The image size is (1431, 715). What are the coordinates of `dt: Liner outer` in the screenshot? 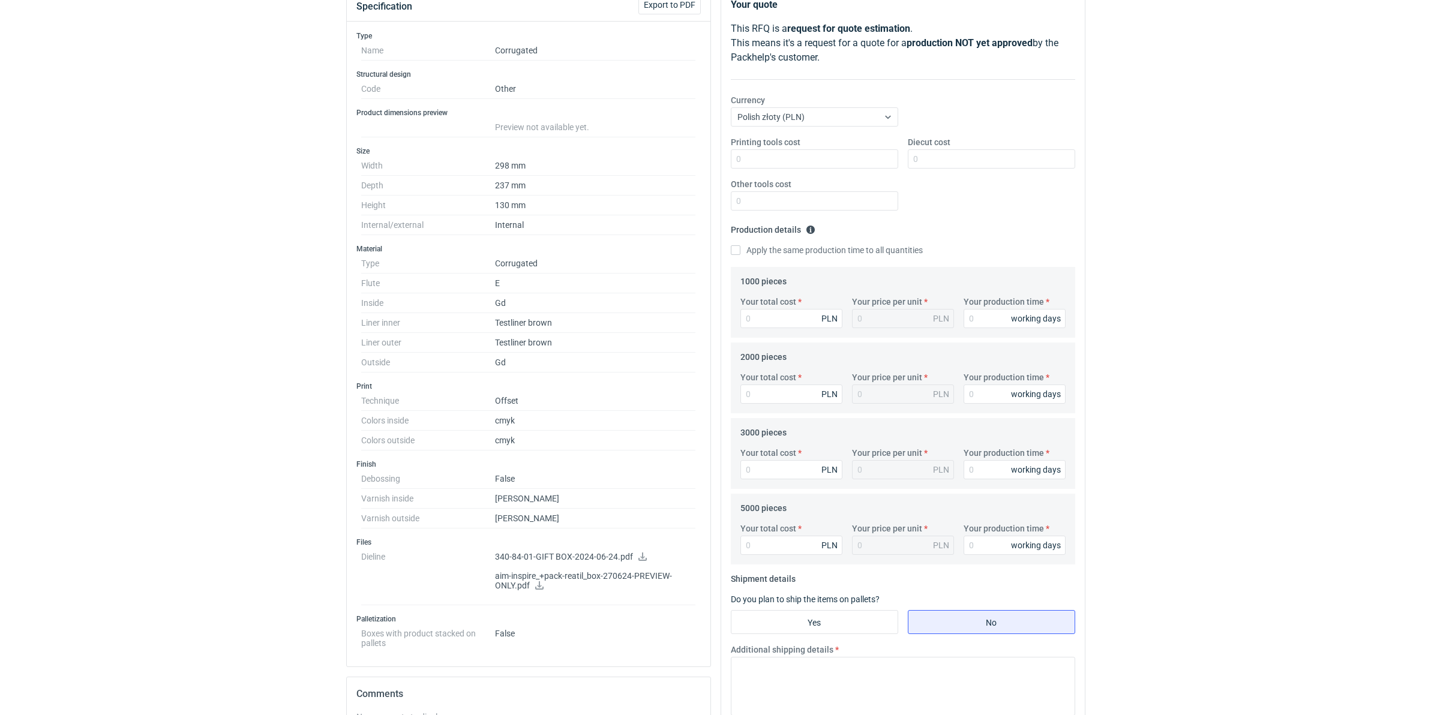 It's located at (428, 343).